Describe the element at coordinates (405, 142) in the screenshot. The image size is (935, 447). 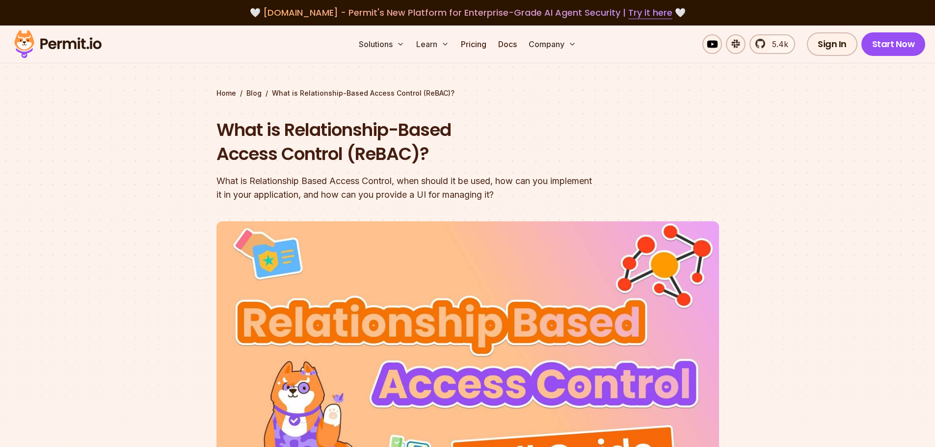
I see `h1: What is Relationship-Based Access Control (ReBAC)?` at that location.